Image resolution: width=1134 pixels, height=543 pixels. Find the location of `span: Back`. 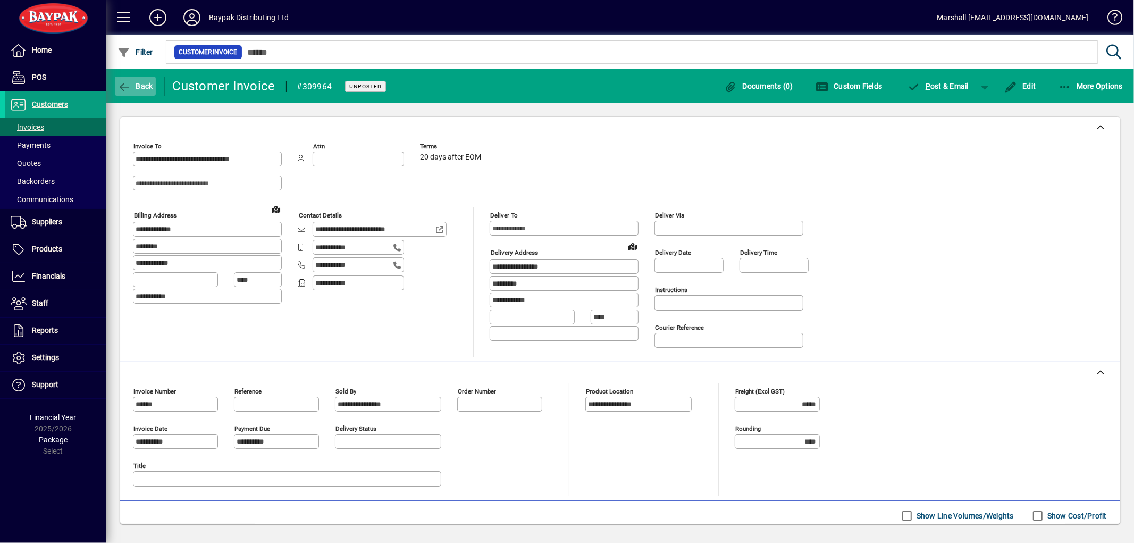

span: Back is located at coordinates (135, 86).